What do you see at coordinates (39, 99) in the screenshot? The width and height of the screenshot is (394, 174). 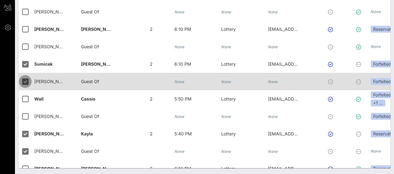 I see `span: Wall` at bounding box center [39, 99].